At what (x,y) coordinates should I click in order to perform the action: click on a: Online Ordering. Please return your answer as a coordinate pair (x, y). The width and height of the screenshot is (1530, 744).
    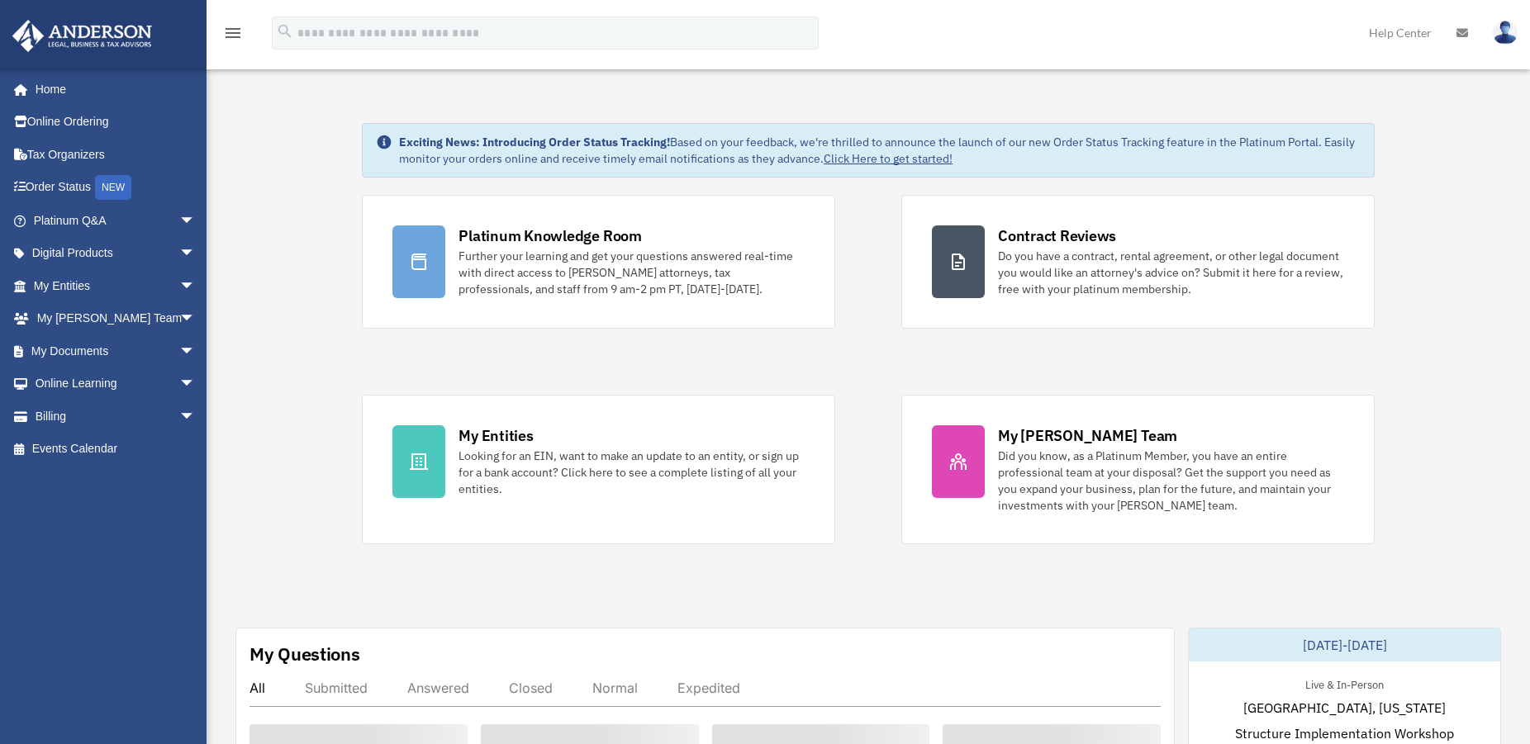
    Looking at the image, I should click on (116, 122).